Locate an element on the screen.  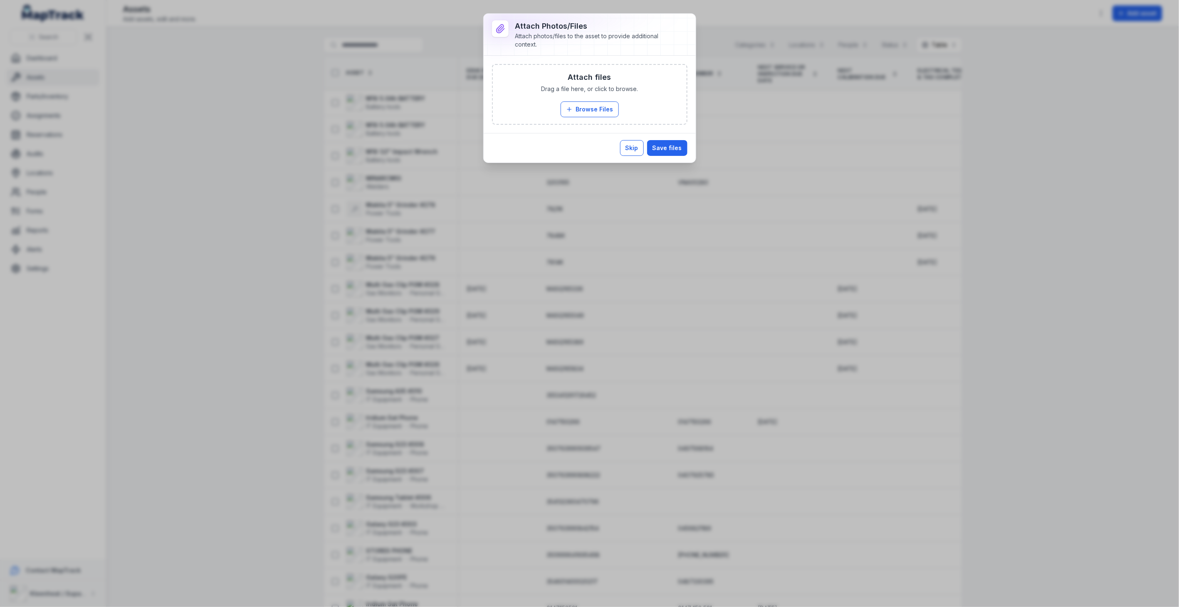
button: Browse Files is located at coordinates (590, 109).